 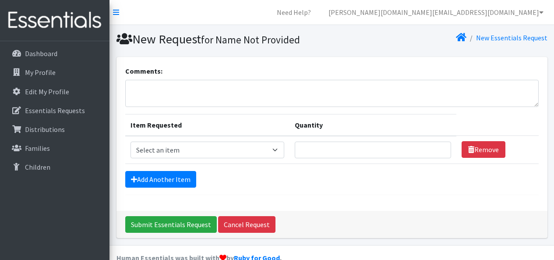 I want to click on p: Edit My Profile, so click(x=47, y=92).